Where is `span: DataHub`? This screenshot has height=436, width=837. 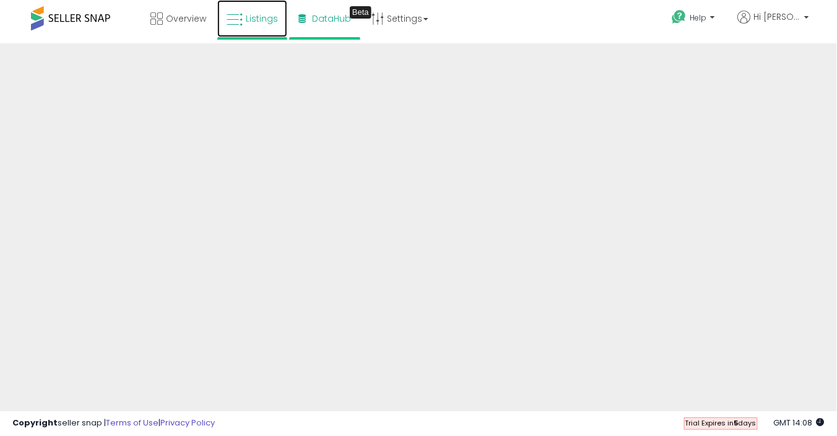 span: DataHub is located at coordinates (331, 19).